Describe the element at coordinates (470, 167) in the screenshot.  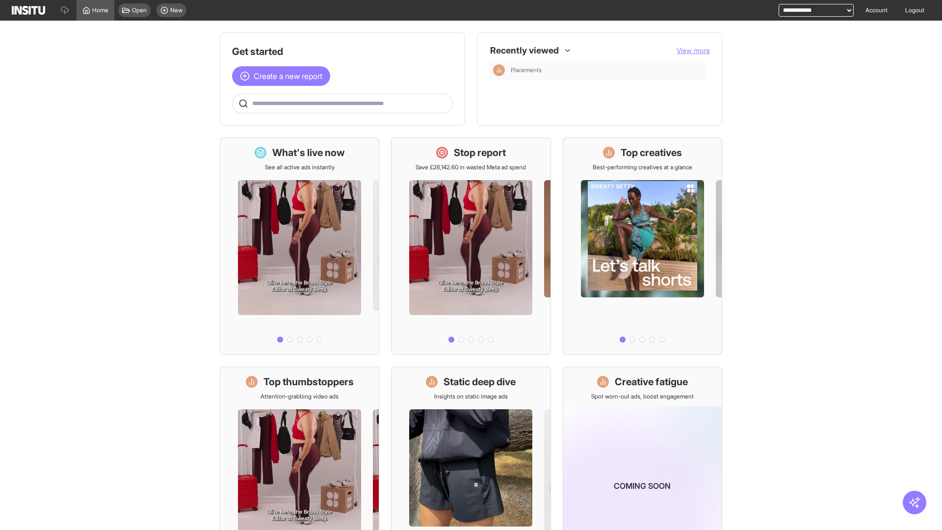
I see `p: Save £26,142.60 in wasted Meta ad spend` at that location.